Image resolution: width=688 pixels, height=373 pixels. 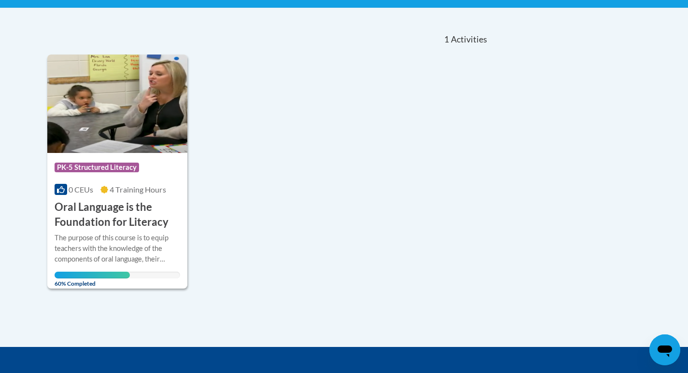 What do you see at coordinates (446, 40) in the screenshot?
I see `span: 1` at bounding box center [446, 40].